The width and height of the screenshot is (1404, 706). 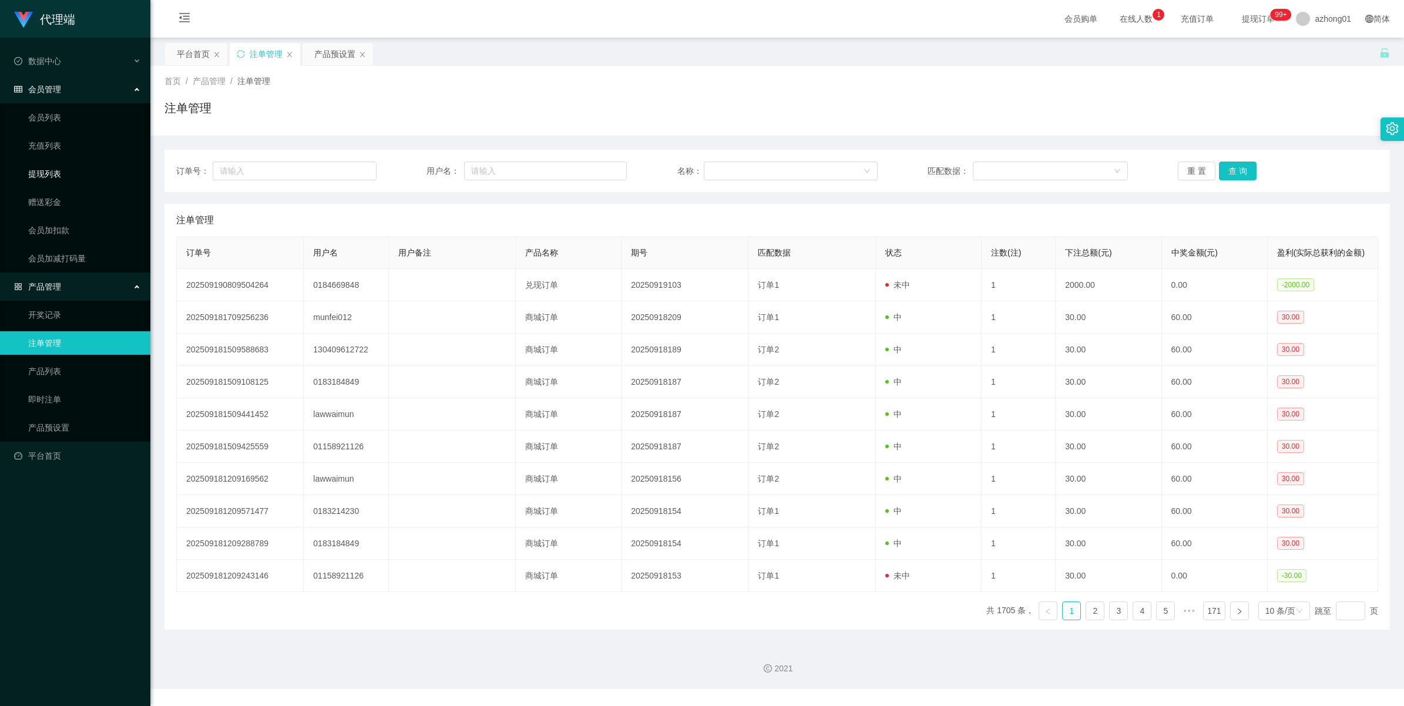 I want to click on td: 0184669848, so click(x=346, y=285).